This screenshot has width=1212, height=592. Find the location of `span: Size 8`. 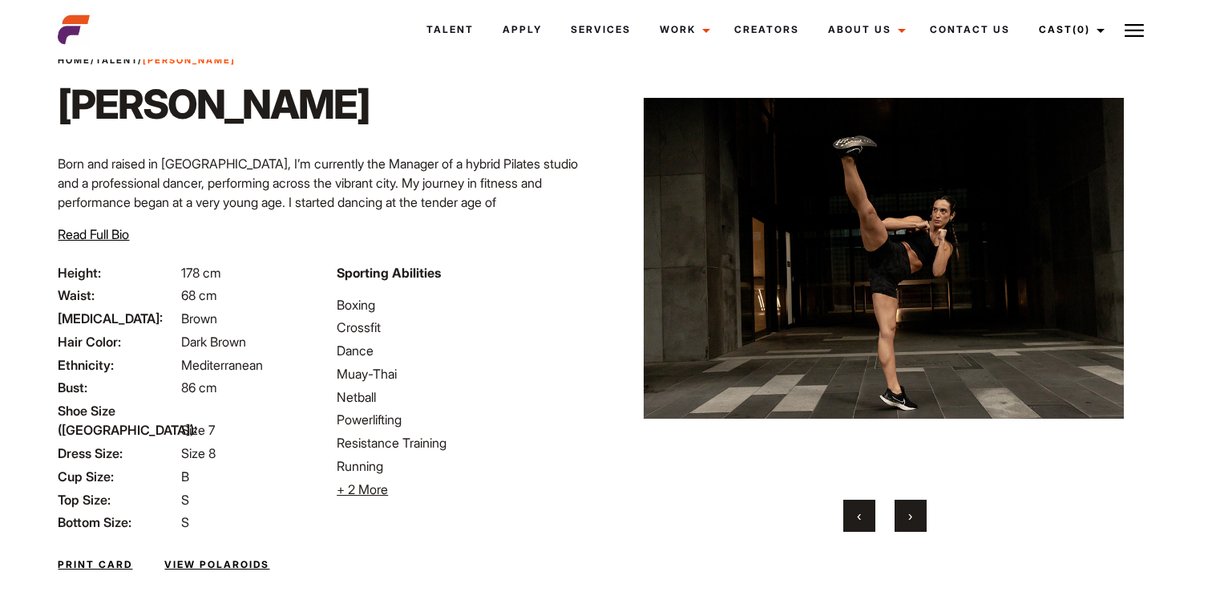

span: Size 8 is located at coordinates (198, 453).